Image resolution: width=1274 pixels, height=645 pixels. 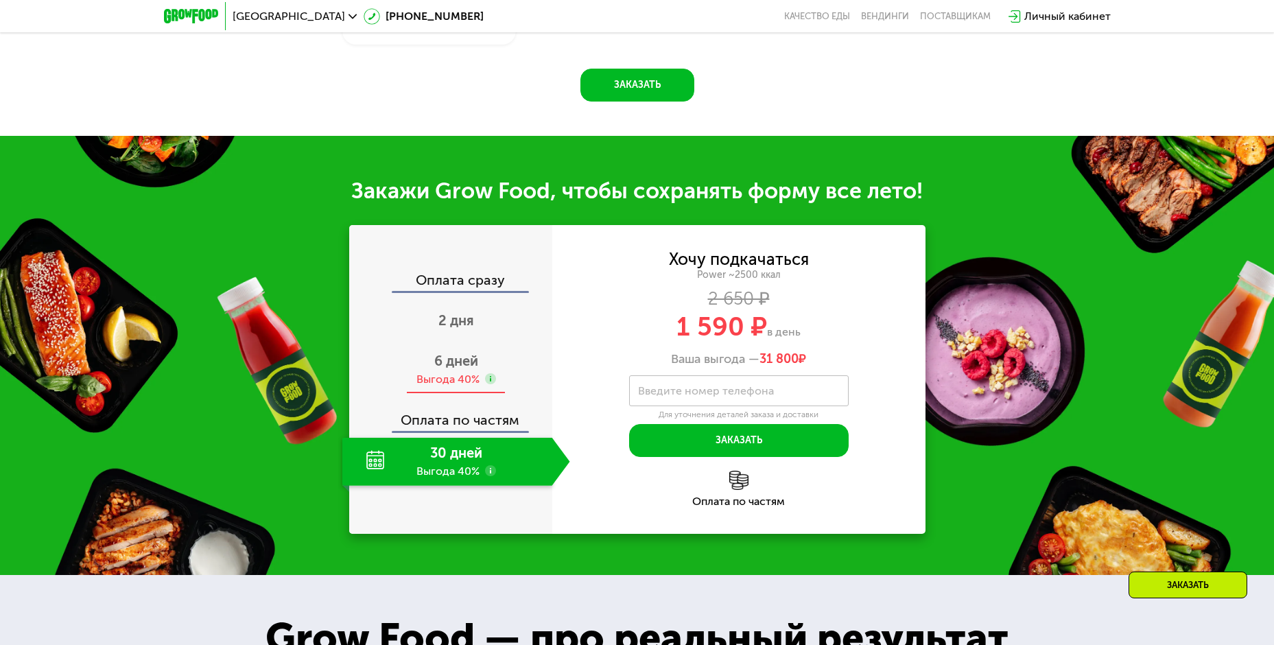 What do you see at coordinates (451, 282) in the screenshot?
I see `div: Оплата сразу` at bounding box center [451, 282].